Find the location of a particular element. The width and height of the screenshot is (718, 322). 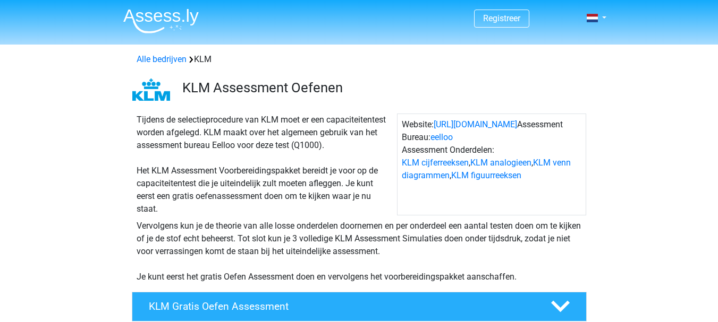

a: KLM figuurreeksen is located at coordinates (486, 175).